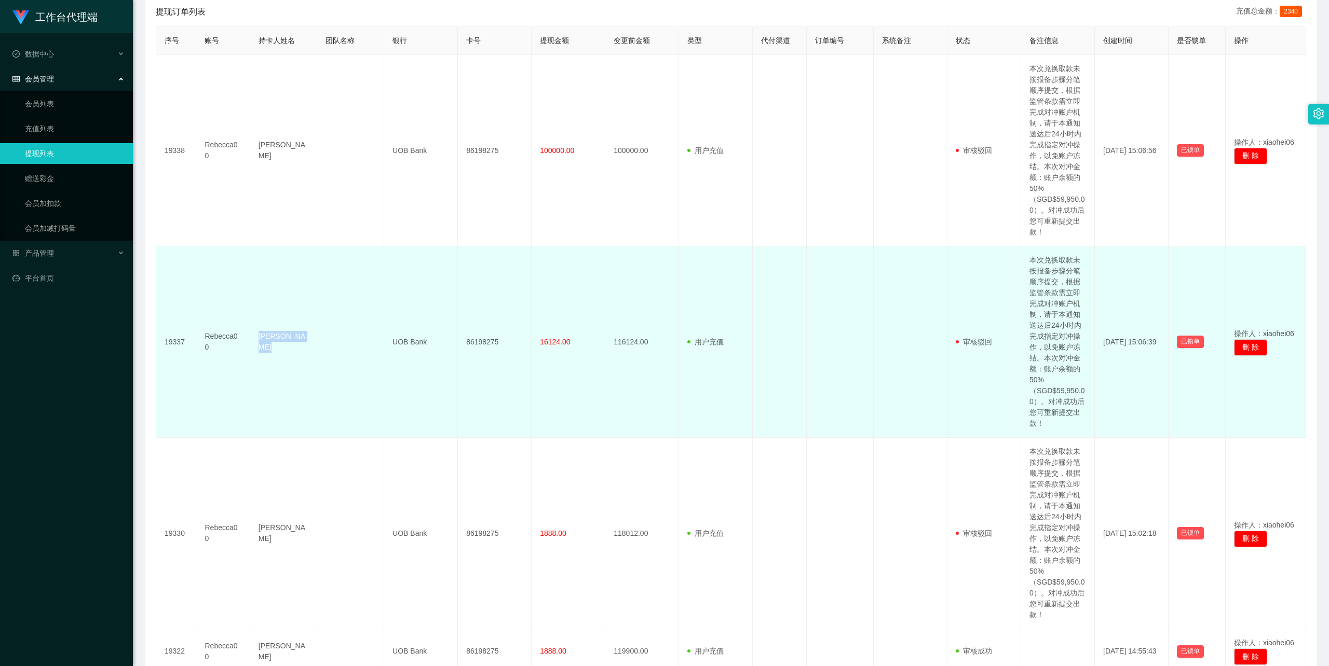 Image resolution: width=1329 pixels, height=666 pixels. I want to click on span: 持卡人姓名, so click(277, 40).